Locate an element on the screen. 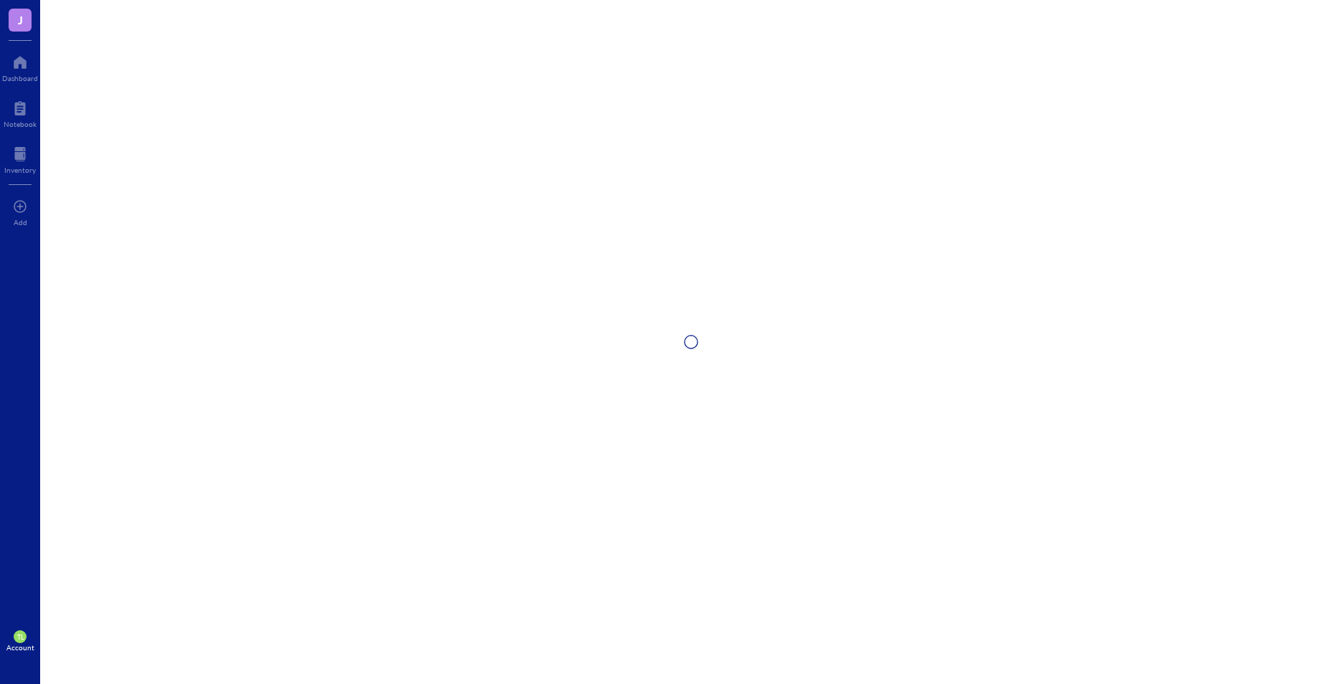 The image size is (1342, 684). span: J is located at coordinates (20, 19).